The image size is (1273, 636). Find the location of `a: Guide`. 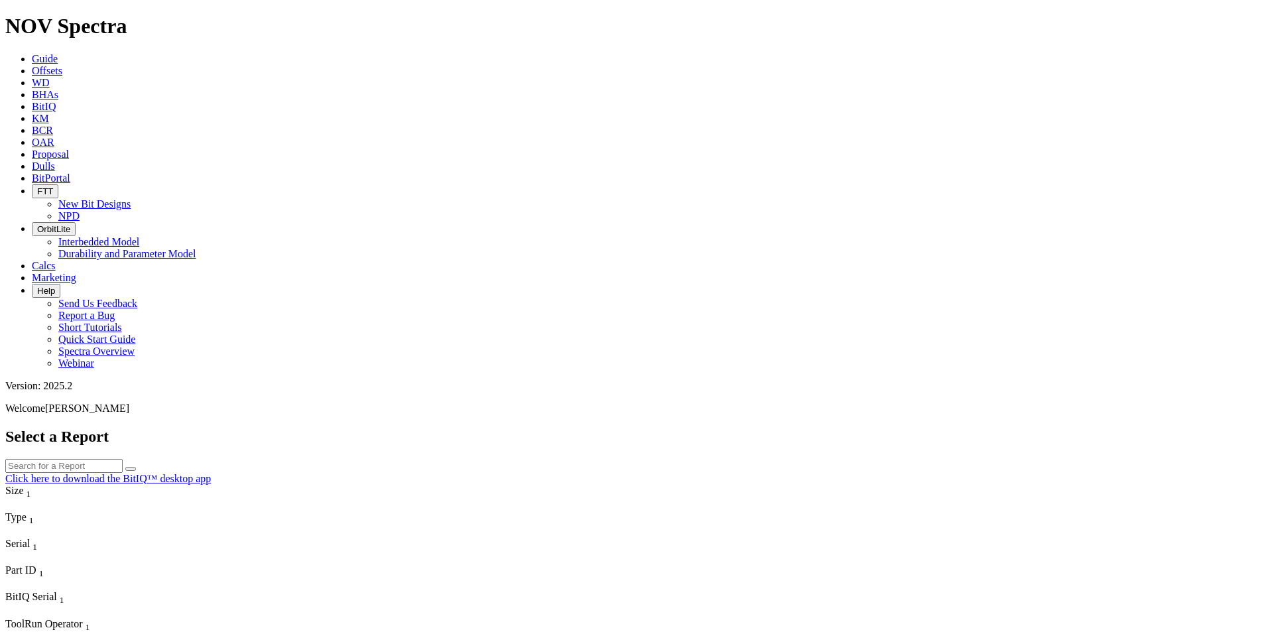

a: Guide is located at coordinates (44, 58).